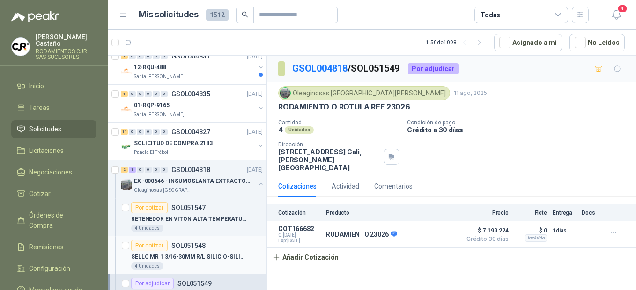 Image resolution: width=636 pixels, height=290 pixels. Describe the element at coordinates (345, 186) in the screenshot. I see `div: Actividad` at that location.